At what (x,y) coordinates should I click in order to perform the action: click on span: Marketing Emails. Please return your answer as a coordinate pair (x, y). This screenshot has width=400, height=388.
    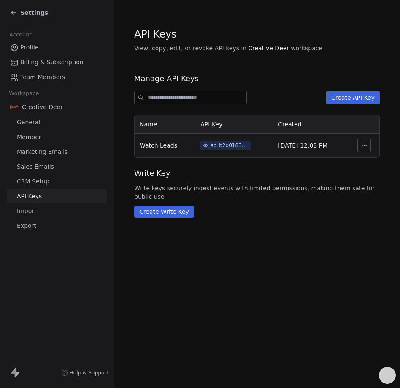
    Looking at the image, I should click on (42, 152).